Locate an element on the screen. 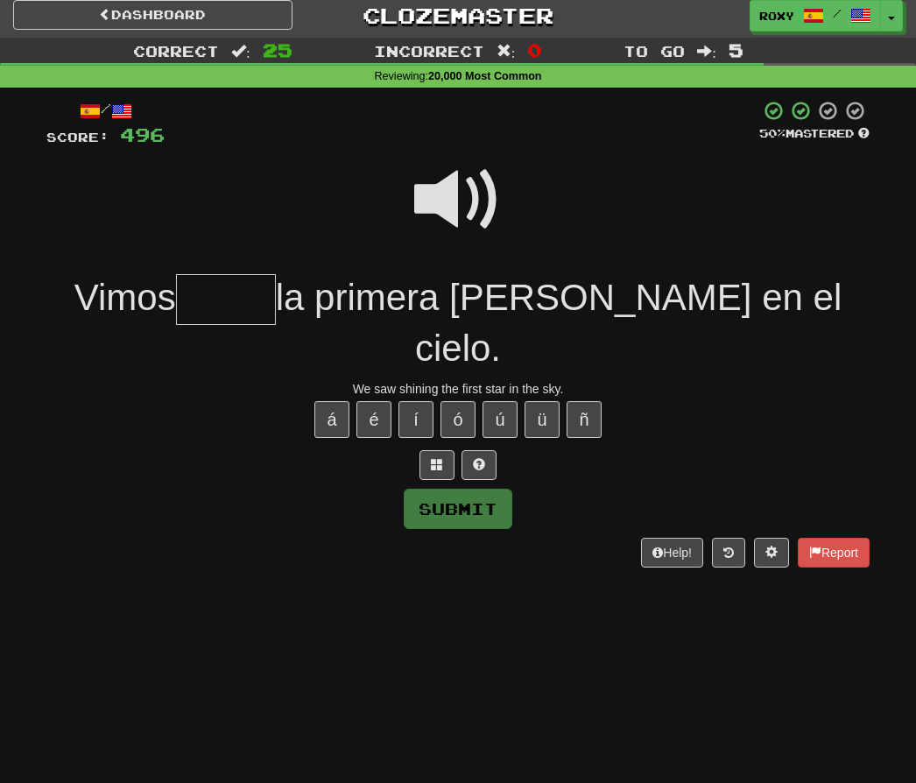  button: Help! is located at coordinates (671, 552).